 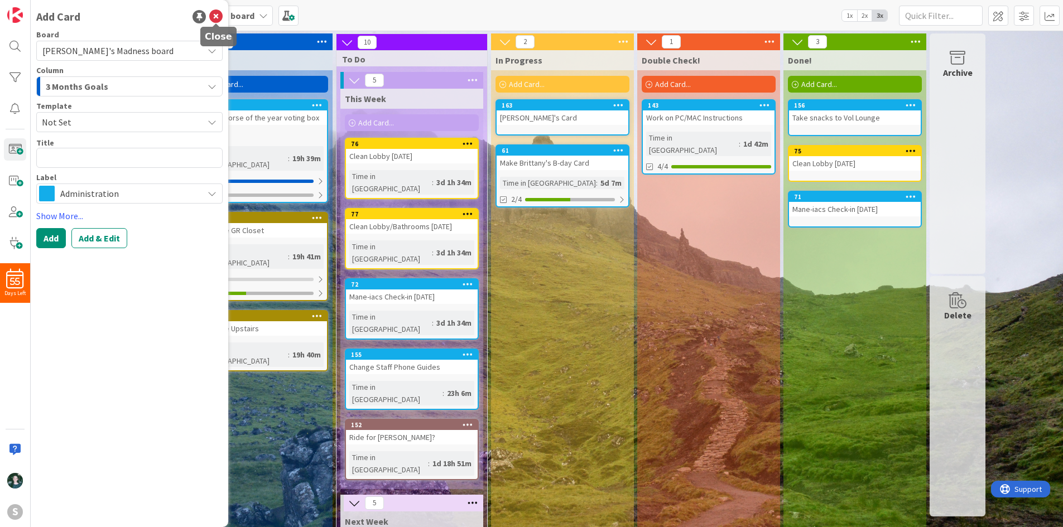 What do you see at coordinates (306, 355) in the screenshot?
I see `div: 19h 40m` at bounding box center [306, 355].